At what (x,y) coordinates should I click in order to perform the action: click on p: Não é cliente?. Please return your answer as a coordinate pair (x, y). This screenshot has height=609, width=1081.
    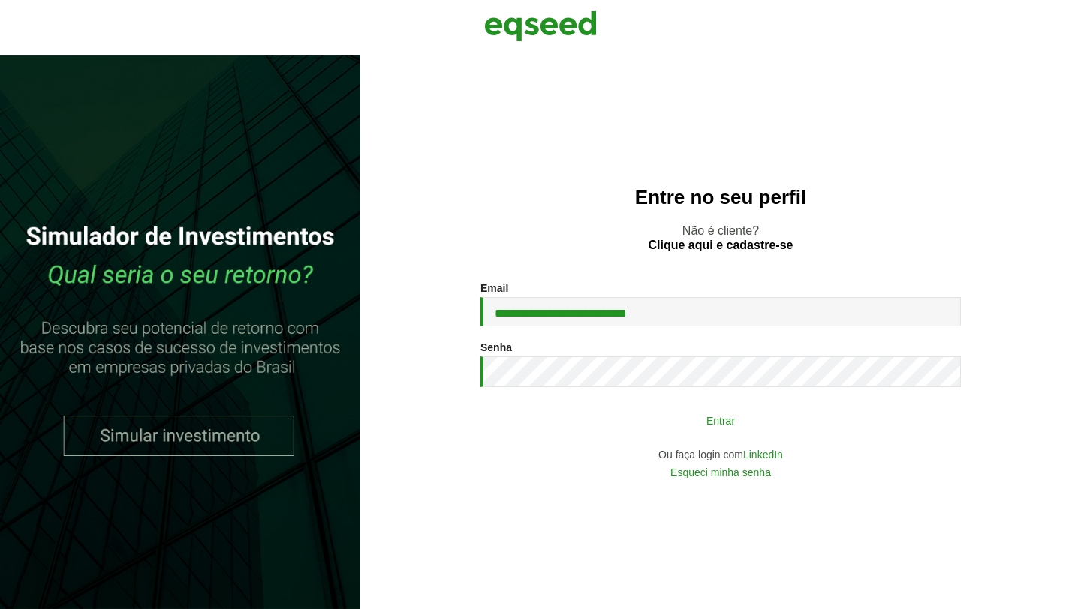
    Looking at the image, I should click on (720, 238).